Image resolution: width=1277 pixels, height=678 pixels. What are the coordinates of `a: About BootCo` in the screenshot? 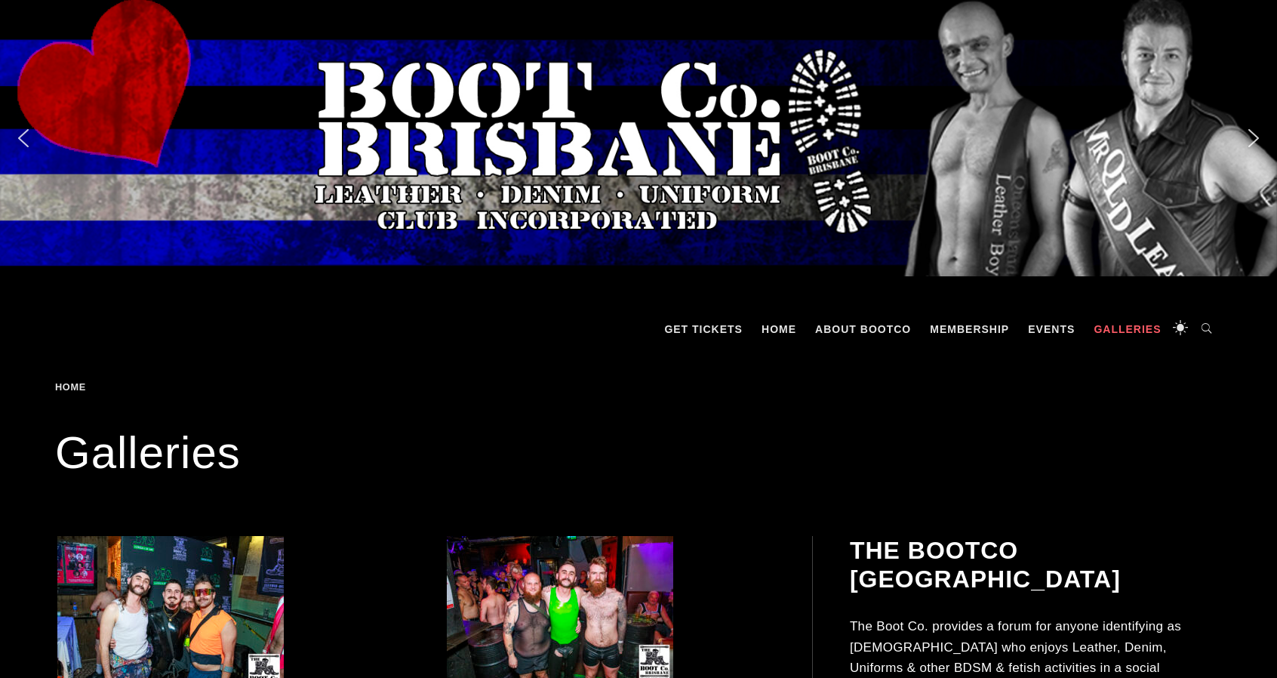 It's located at (862, 329).